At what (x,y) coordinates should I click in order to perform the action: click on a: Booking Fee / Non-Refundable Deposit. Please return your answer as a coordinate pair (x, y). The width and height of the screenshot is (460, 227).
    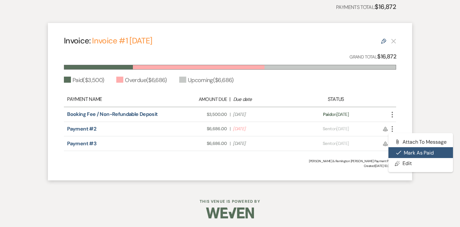
    Looking at the image, I should click on (112, 114).